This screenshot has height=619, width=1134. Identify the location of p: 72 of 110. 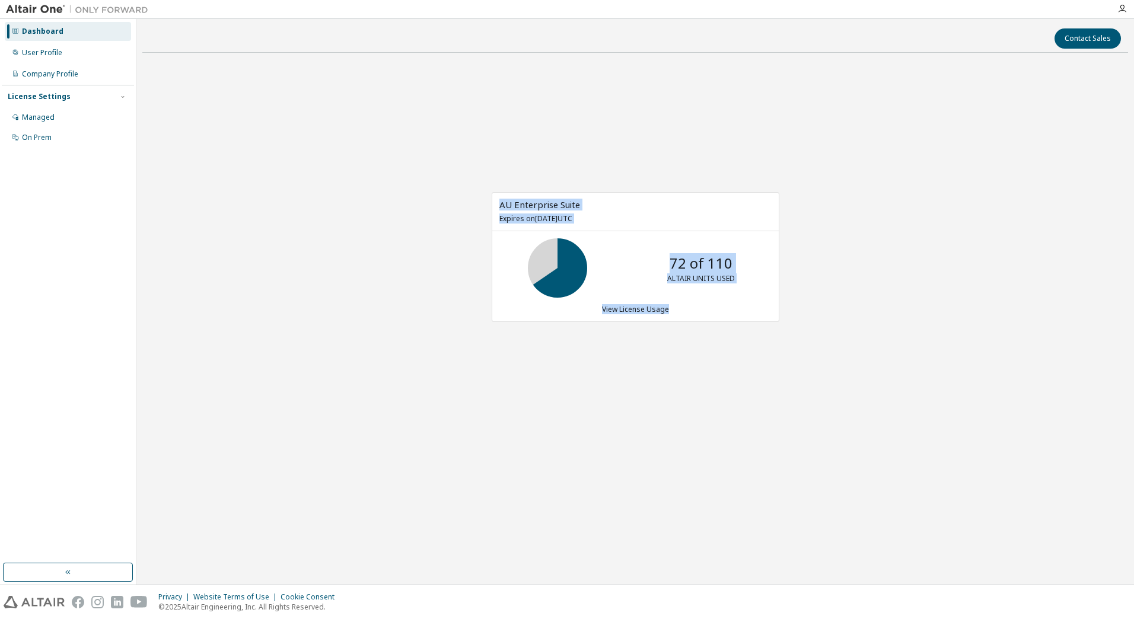
(701, 263).